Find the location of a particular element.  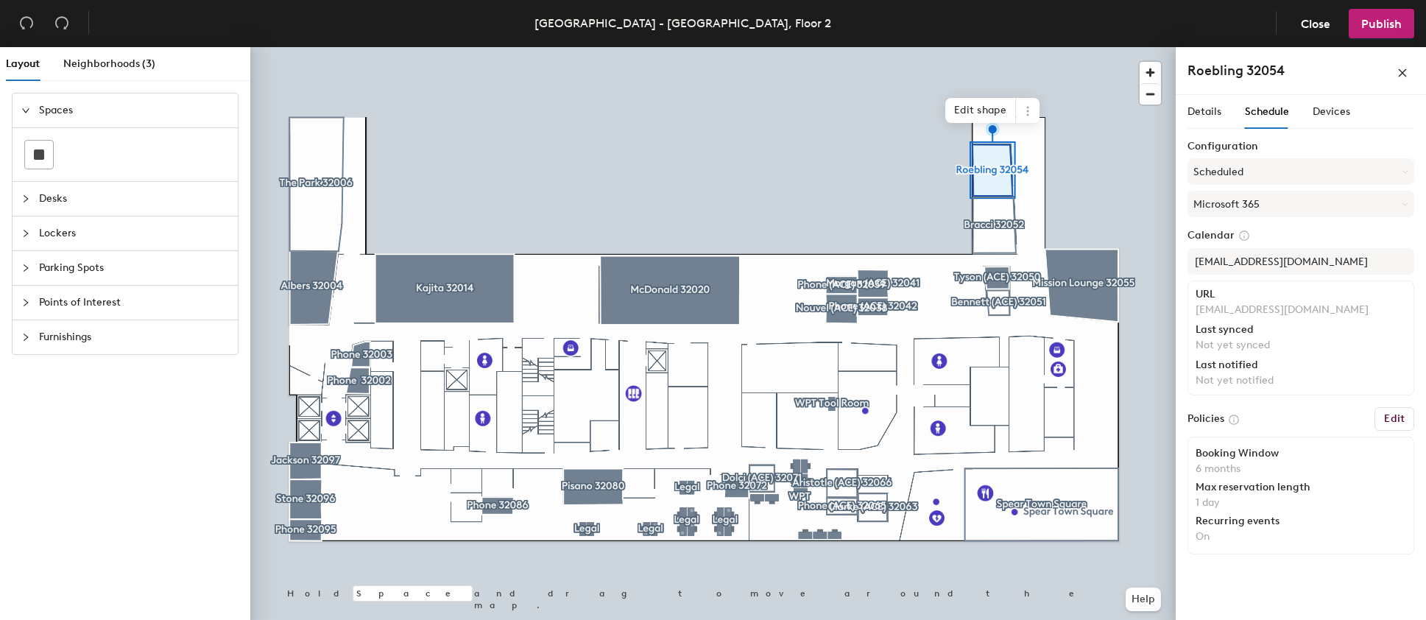

span: Desks is located at coordinates (134, 199).